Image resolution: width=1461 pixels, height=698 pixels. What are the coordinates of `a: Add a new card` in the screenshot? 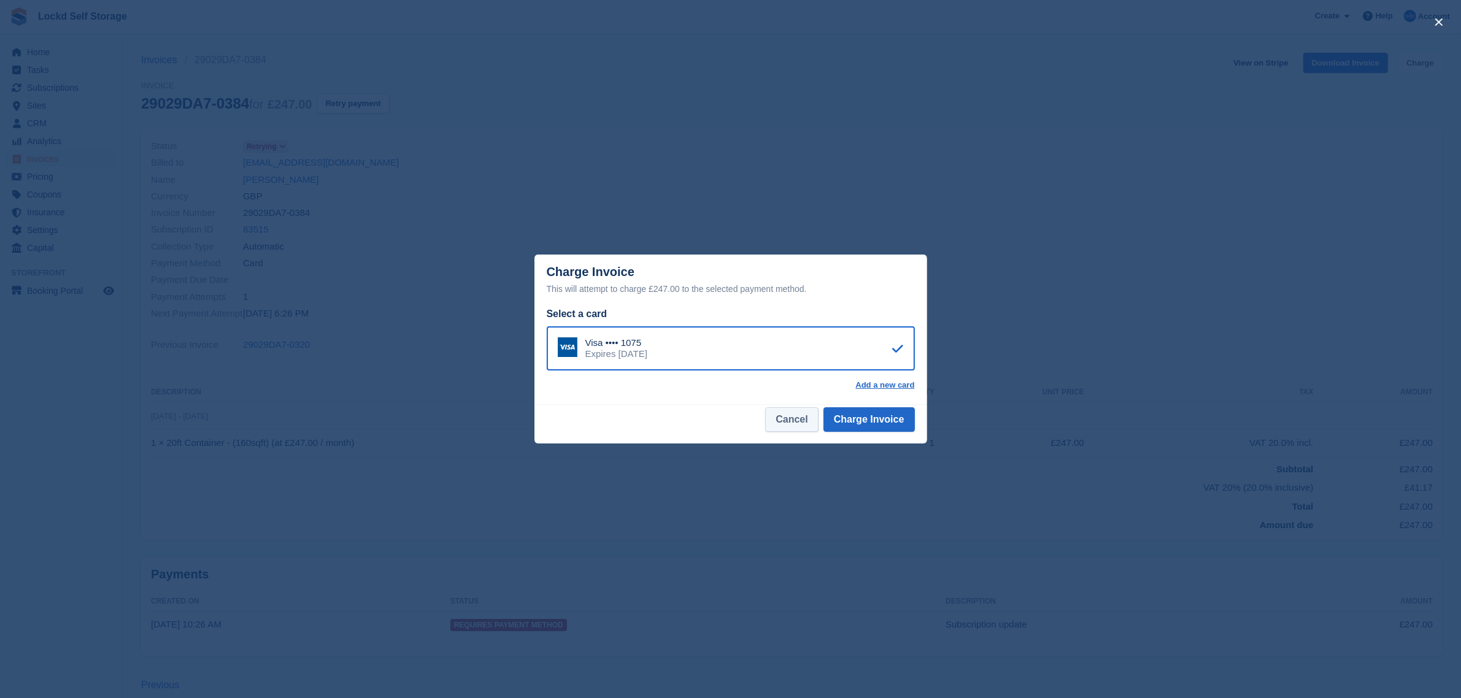 It's located at (885, 385).